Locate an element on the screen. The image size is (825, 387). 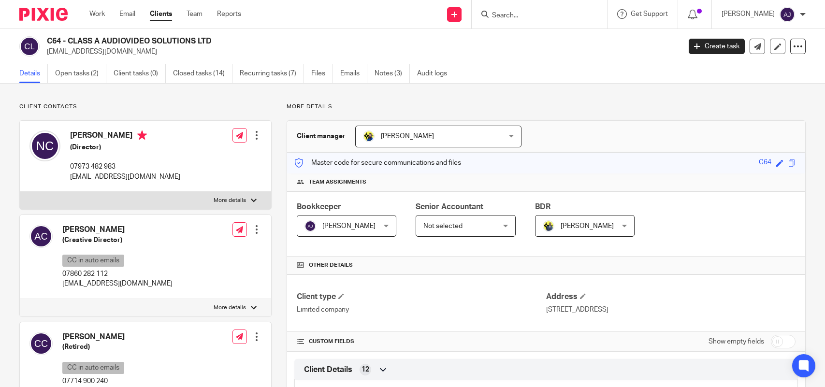
h2: C64 - CLASS A AUDIOVIDEO SOLUTIONS LTD is located at coordinates (298, 41).